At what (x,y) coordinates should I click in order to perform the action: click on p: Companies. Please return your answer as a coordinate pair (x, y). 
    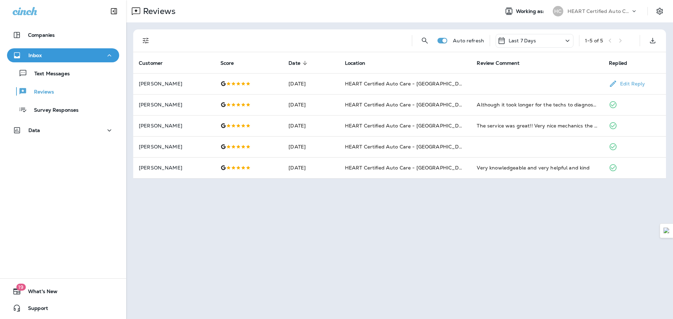
    Looking at the image, I should click on (41, 35).